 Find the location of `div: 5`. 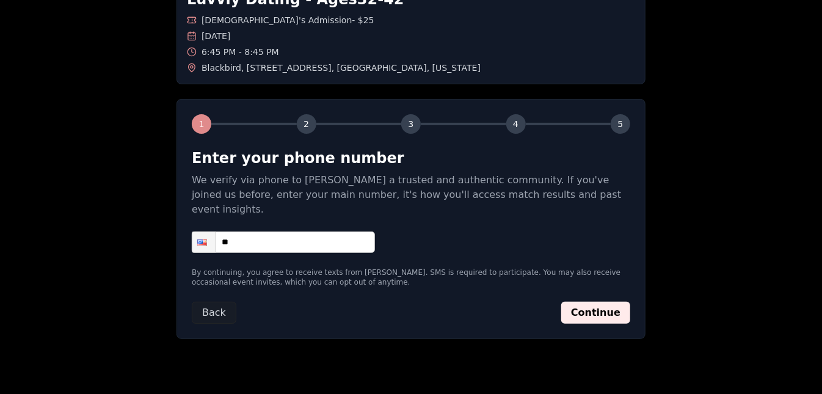

div: 5 is located at coordinates (621, 124).